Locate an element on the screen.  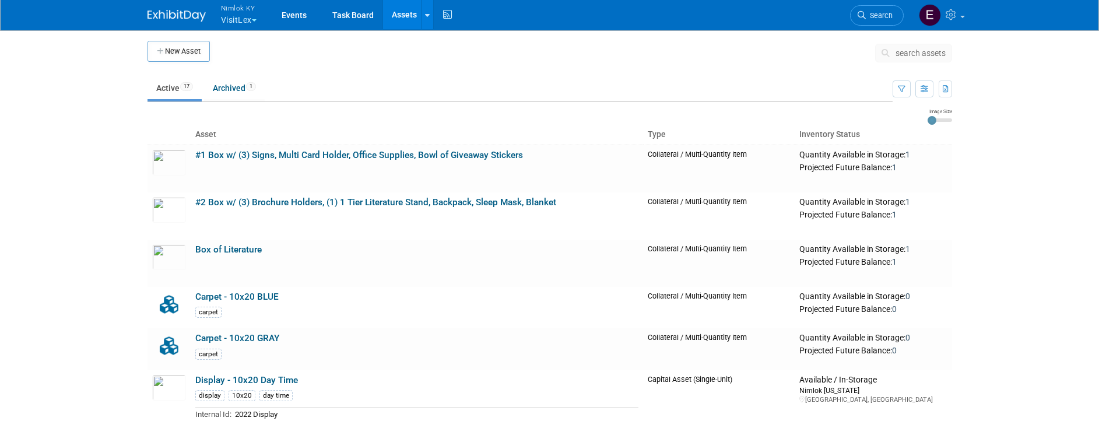
a: Display - 10x20 Day Time is located at coordinates (247, 380).